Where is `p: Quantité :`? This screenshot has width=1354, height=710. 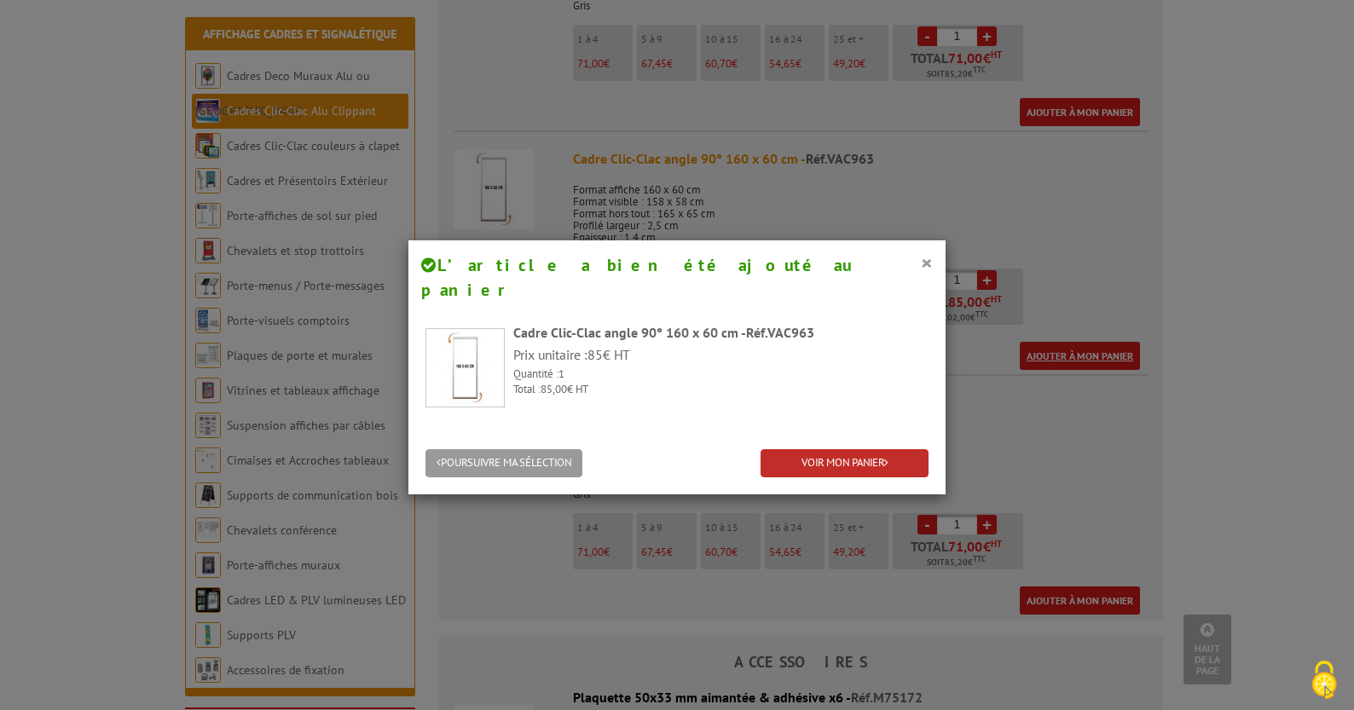 p: Quantité : is located at coordinates (721, 374).